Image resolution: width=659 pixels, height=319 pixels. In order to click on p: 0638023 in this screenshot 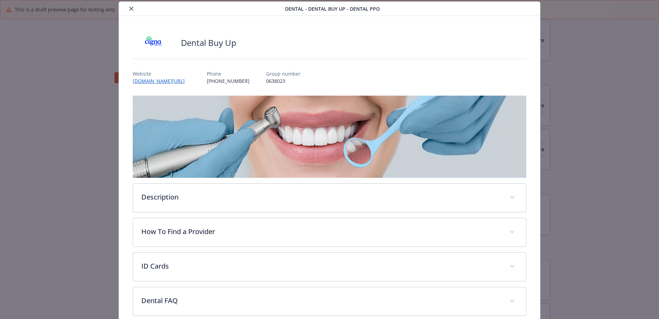, I will do `click(284, 81)`.